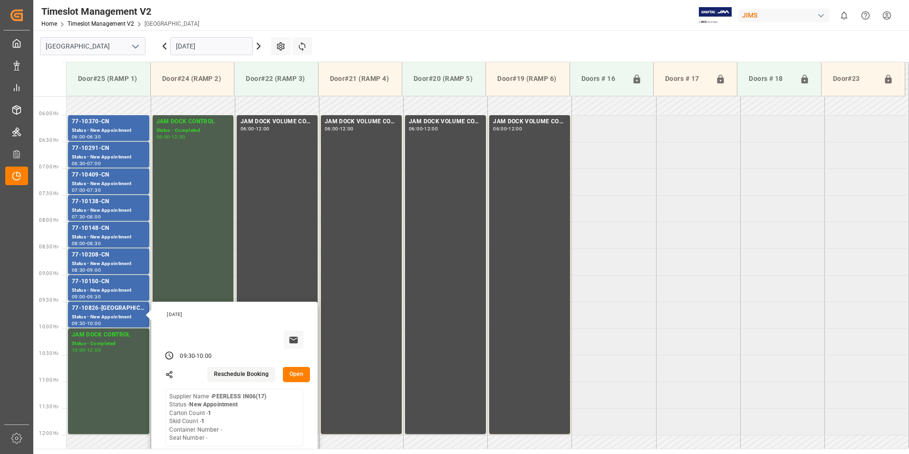 The width and height of the screenshot is (909, 454). What do you see at coordinates (108, 202) in the screenshot?
I see `div: 77-10138-CN` at bounding box center [108, 202].